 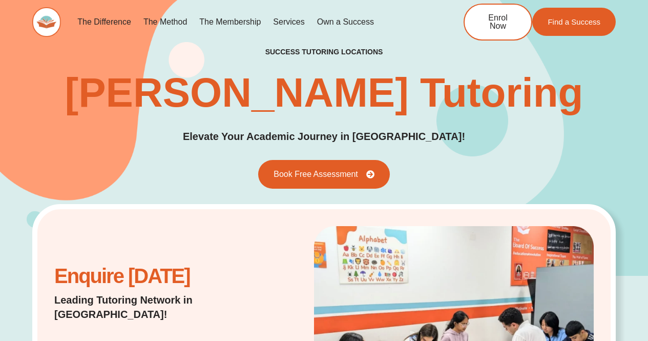 What do you see at coordinates (324, 174) in the screenshot?
I see `a: Book Free Assessment` at bounding box center [324, 174].